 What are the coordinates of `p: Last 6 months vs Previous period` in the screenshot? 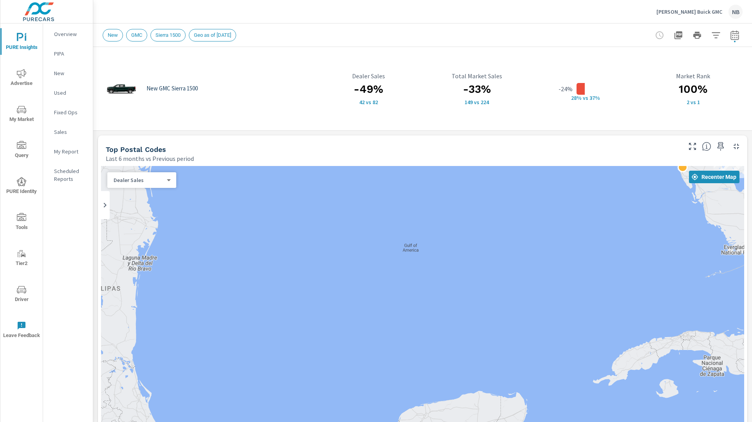 It's located at (150, 159).